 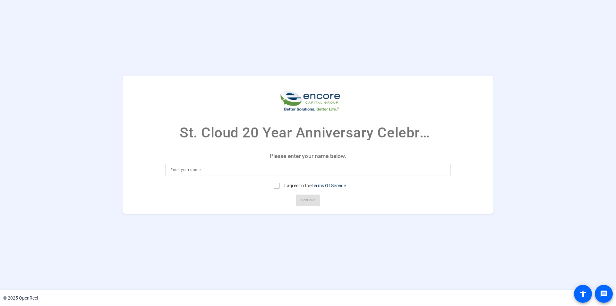 I want to click on p: Please enter your name below., so click(x=308, y=156).